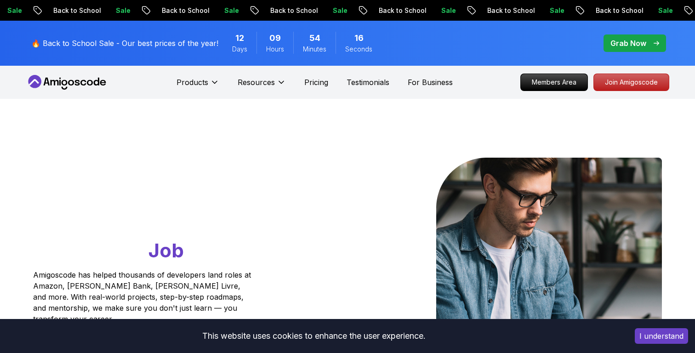 The width and height of the screenshot is (695, 353). Describe the element at coordinates (368, 82) in the screenshot. I see `a: Testimonials` at that location.